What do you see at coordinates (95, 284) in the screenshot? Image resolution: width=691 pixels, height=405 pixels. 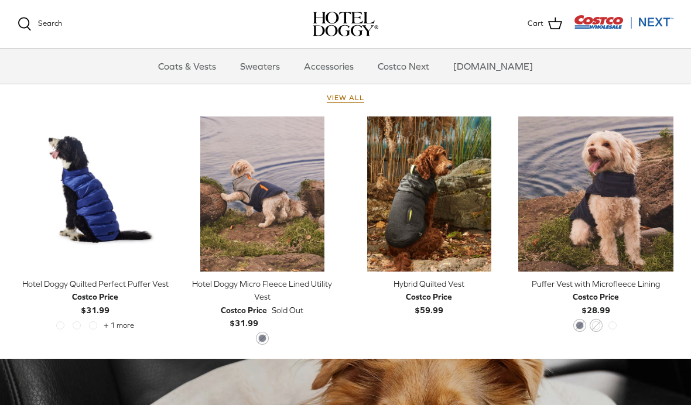 I see `div: Hotel Doggy Quilted Perfect Puffer Vest` at bounding box center [95, 284].